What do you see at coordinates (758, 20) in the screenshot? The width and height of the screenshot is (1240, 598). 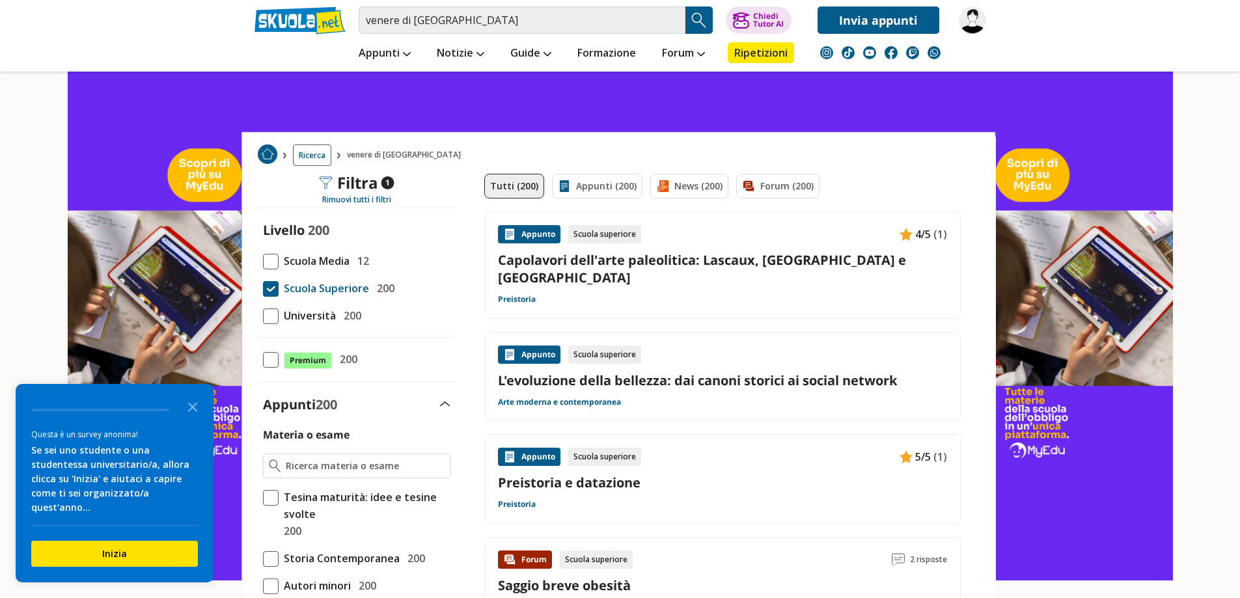 I see `button: ChiediTutor AI` at bounding box center [758, 20].